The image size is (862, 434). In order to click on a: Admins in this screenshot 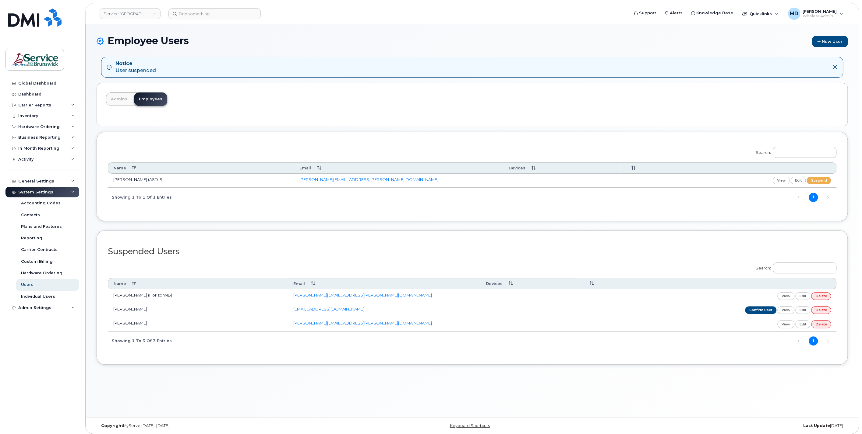, I will do `click(119, 99)`.